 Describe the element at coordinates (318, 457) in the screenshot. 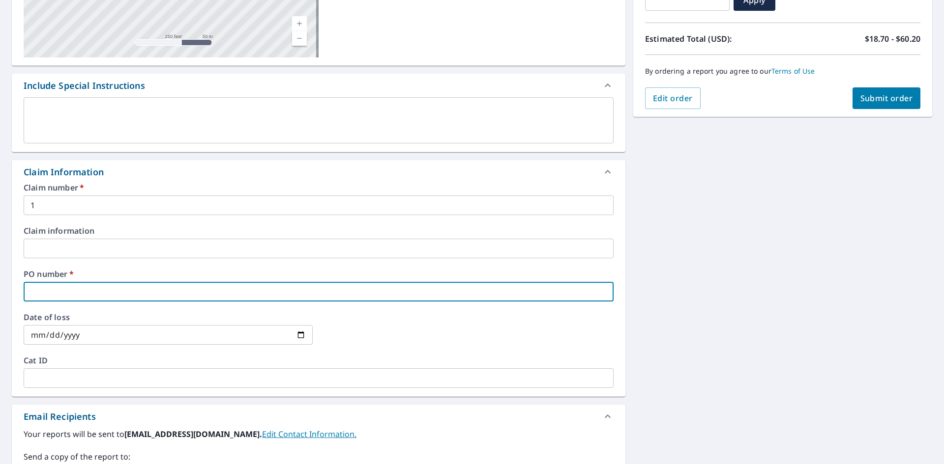

I see `label: Send a copy of the report to:` at that location.